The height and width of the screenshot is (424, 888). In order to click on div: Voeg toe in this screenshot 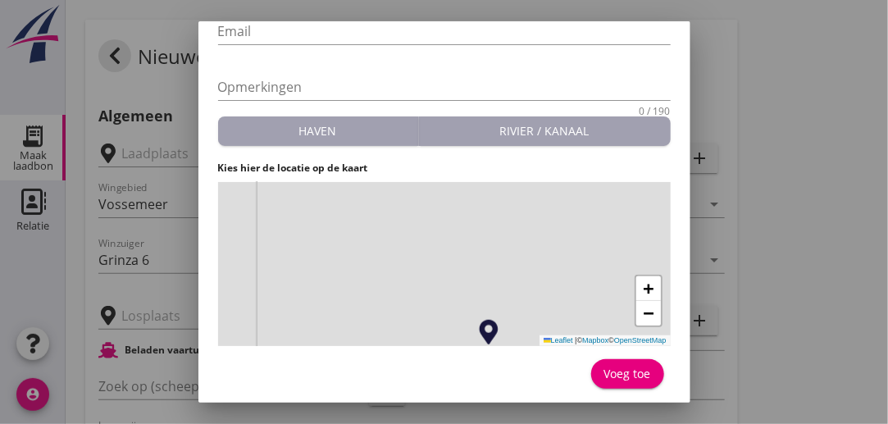, I will do `click(627, 373)`.